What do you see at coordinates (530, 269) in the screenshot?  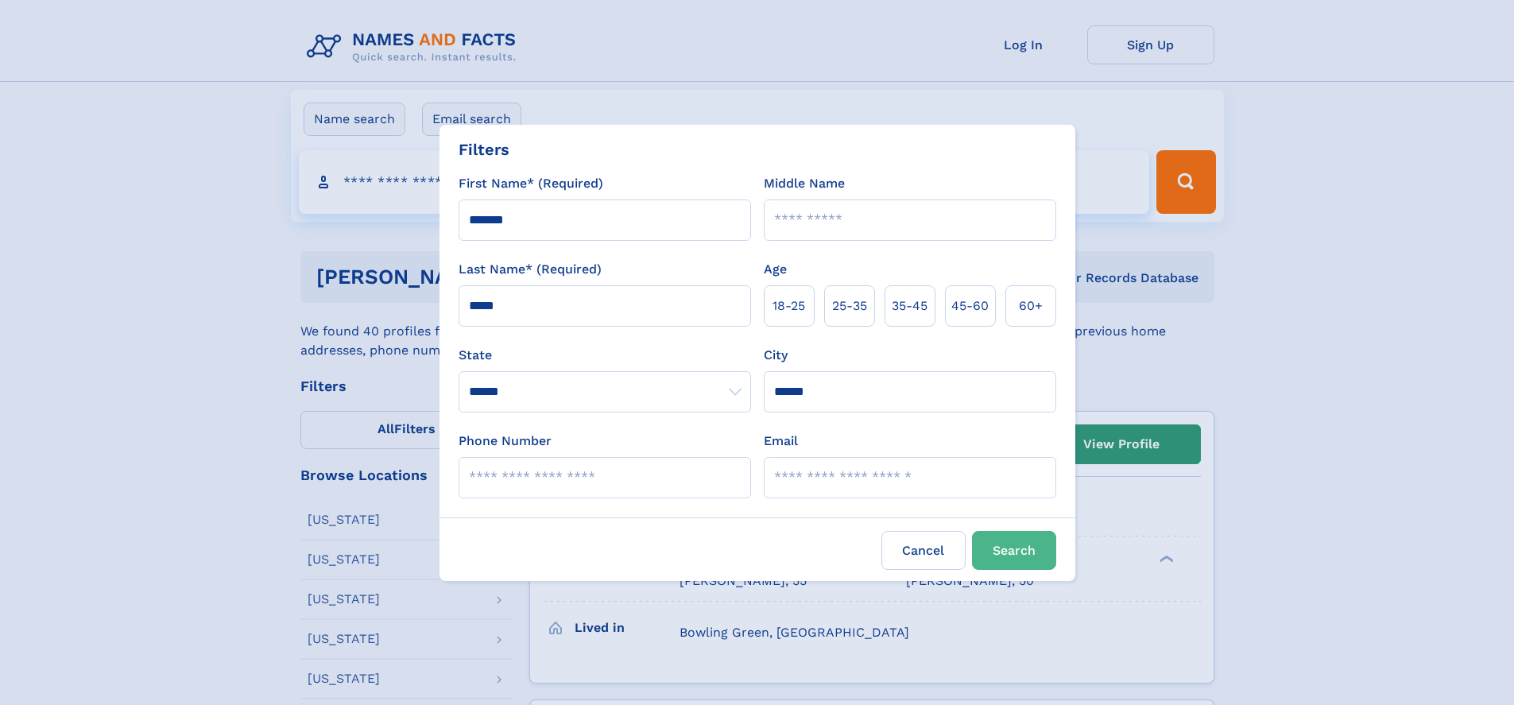 I see `label: Last Name* (Required)` at bounding box center [530, 269].